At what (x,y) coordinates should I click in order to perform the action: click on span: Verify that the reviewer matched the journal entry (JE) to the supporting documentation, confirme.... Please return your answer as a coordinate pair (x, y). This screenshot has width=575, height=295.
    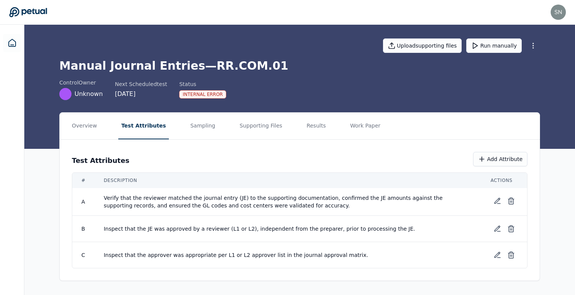
    Looking at the image, I should click on (288, 201).